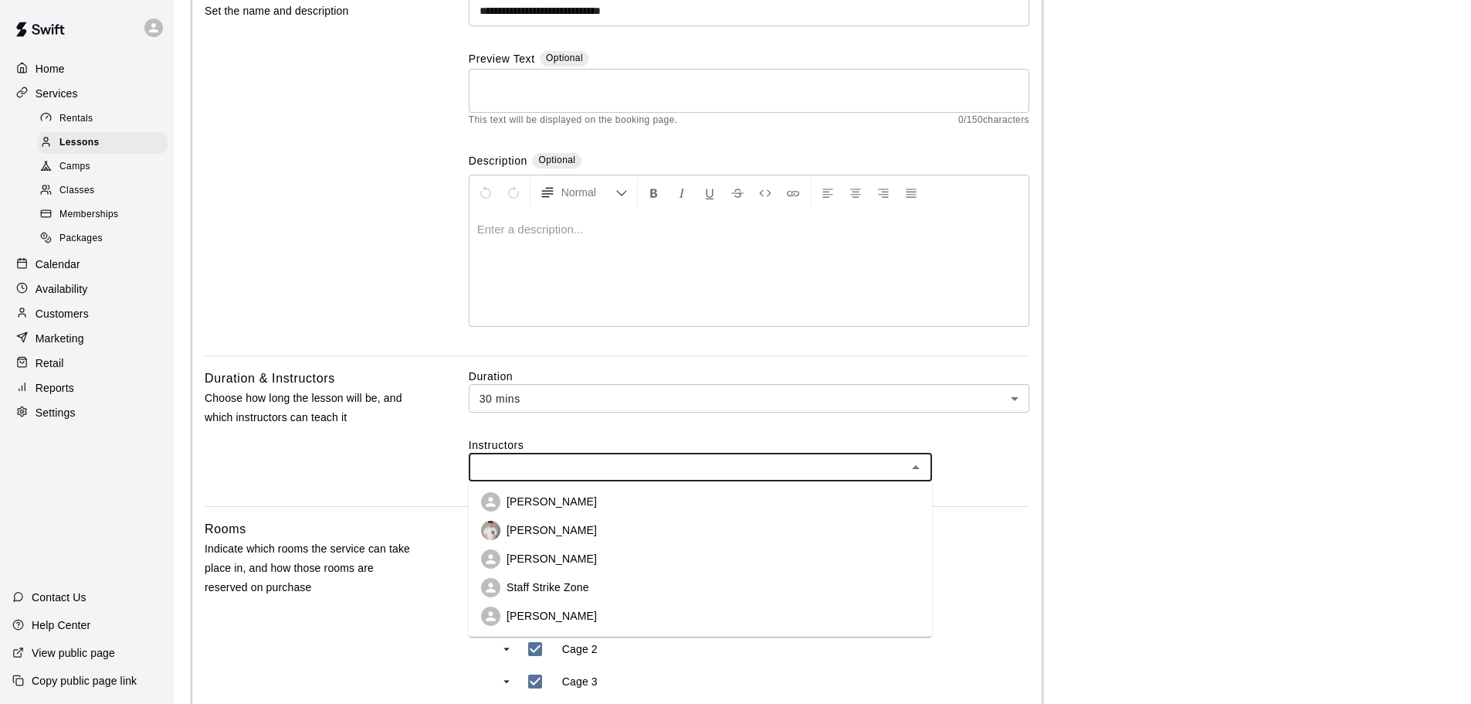 This screenshot has width=1471, height=704. I want to click on label: Preview Text, so click(502, 59).